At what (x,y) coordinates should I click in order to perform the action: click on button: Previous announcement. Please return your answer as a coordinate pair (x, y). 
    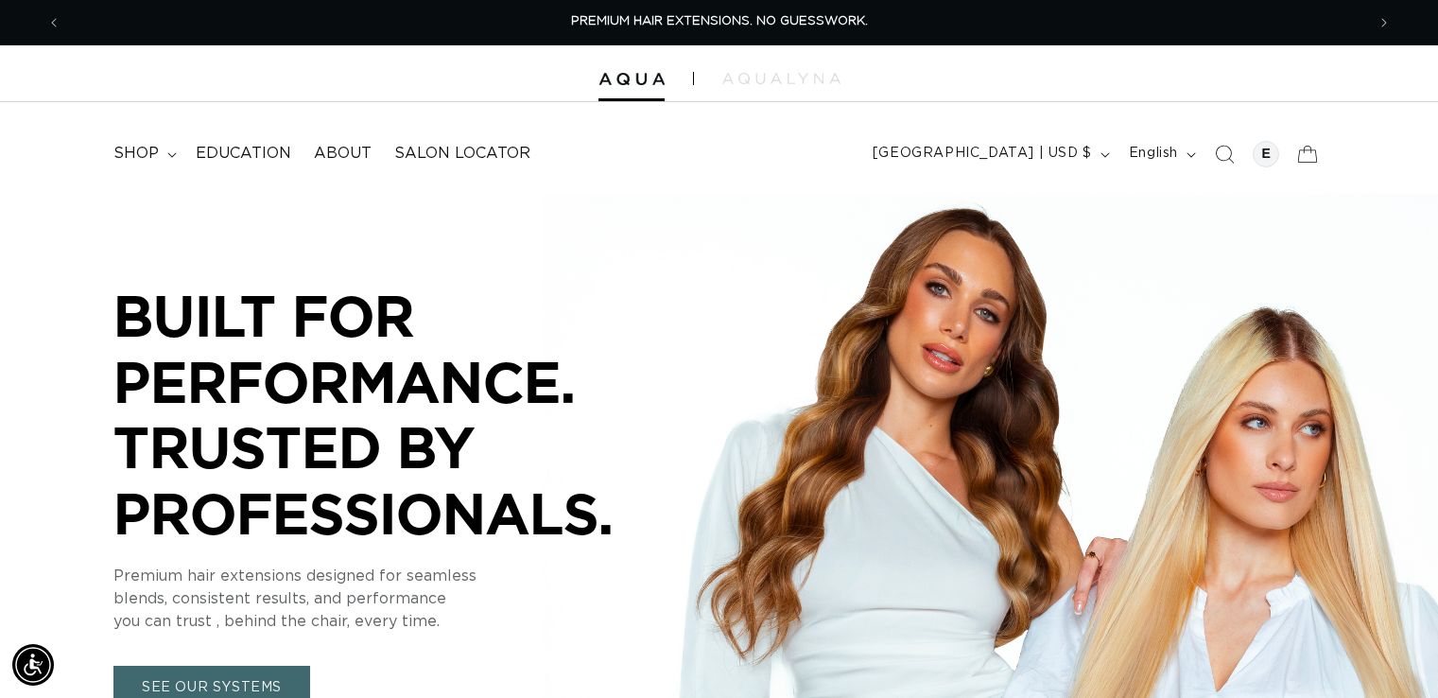
    Looking at the image, I should click on (54, 23).